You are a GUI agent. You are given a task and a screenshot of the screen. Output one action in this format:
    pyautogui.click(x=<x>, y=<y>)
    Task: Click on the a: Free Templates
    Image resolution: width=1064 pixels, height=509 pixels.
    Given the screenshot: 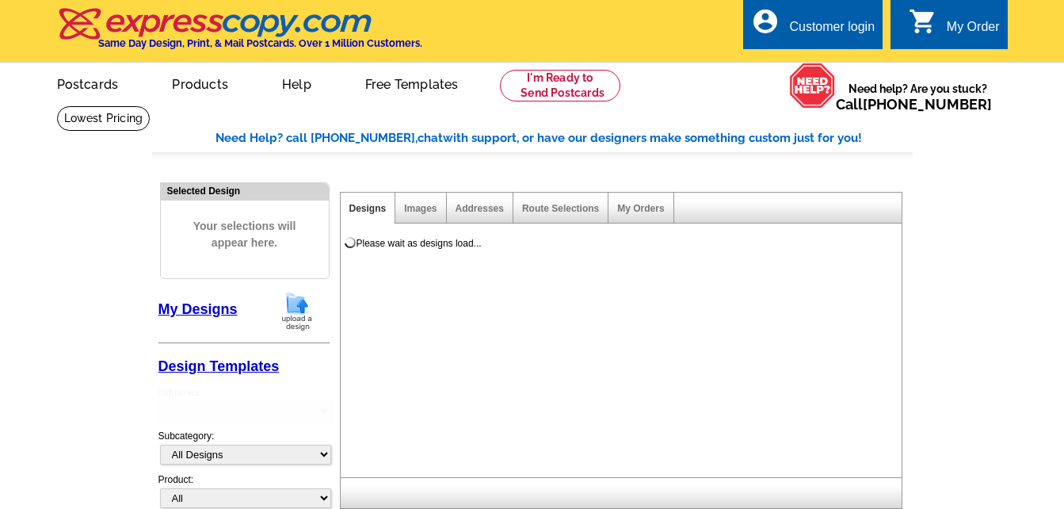 What is the action you would take?
    pyautogui.click(x=412, y=82)
    